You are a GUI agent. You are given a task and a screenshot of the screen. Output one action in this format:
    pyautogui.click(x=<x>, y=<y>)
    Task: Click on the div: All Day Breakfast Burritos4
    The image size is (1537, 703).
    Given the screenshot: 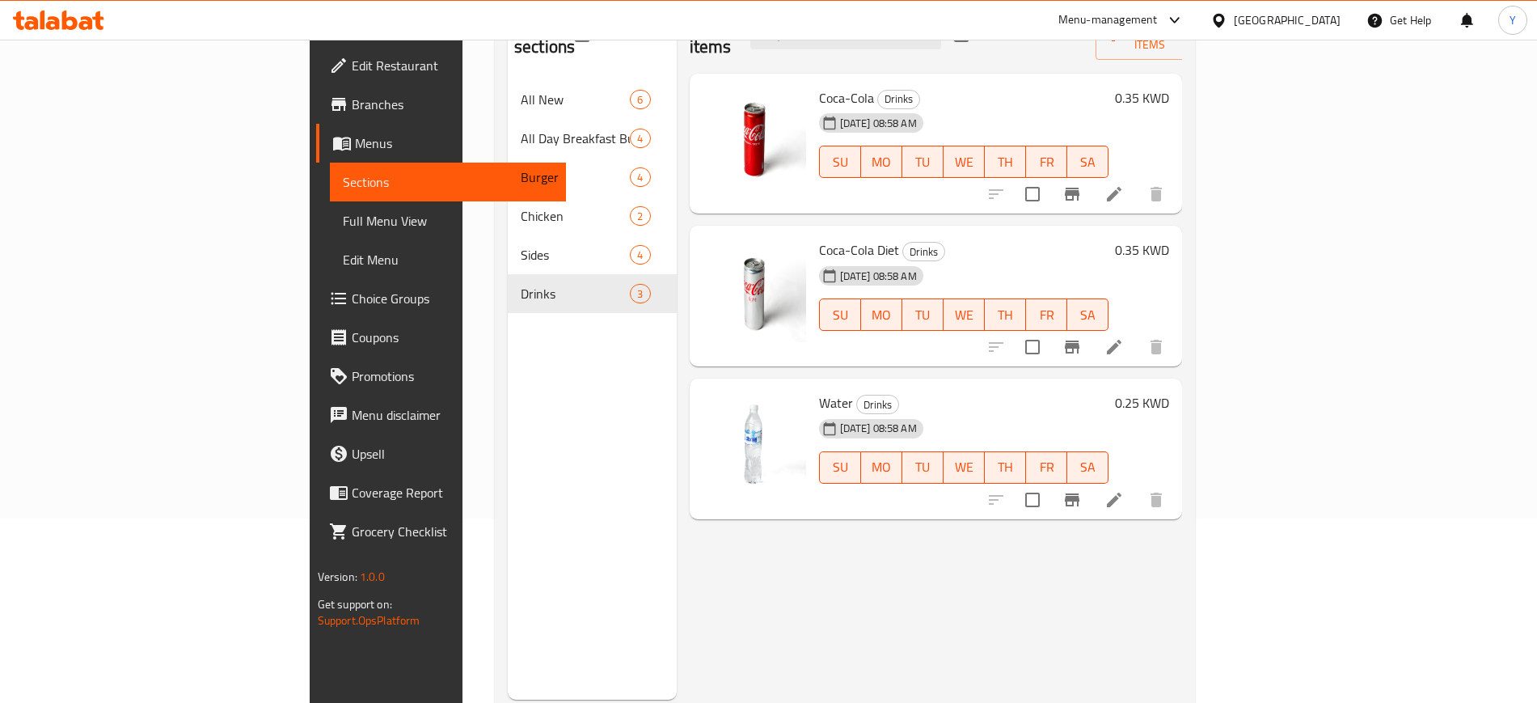 What is the action you would take?
    pyautogui.click(x=592, y=138)
    